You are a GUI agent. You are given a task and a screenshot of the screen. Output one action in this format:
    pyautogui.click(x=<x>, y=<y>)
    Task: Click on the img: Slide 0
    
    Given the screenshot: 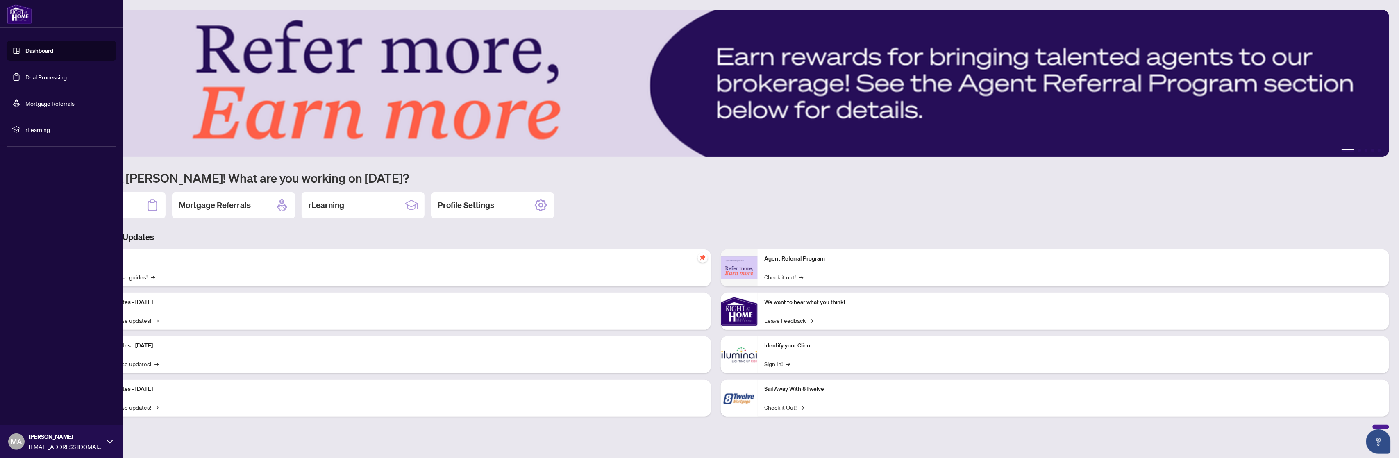 What is the action you would take?
    pyautogui.click(x=716, y=83)
    